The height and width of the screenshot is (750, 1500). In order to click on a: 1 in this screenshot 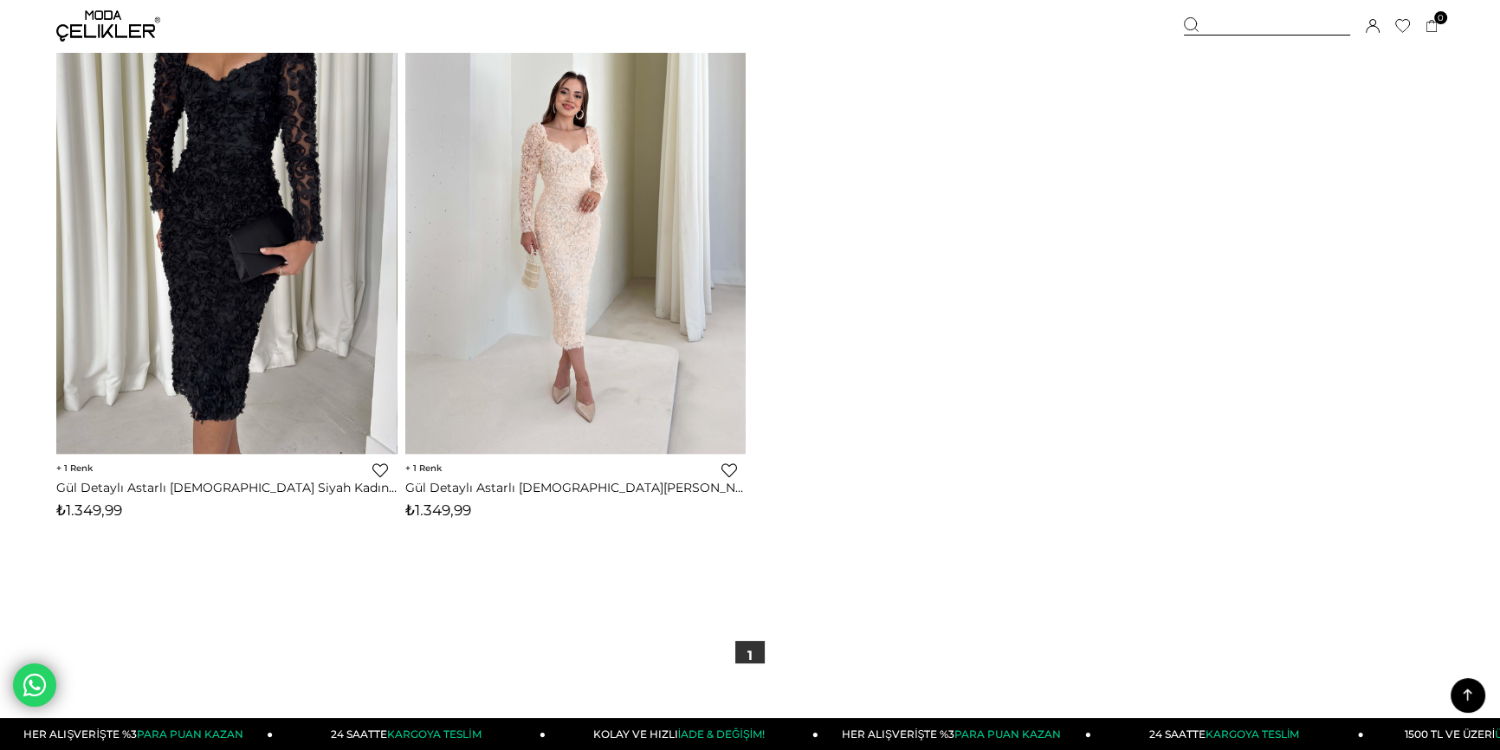, I will do `click(750, 656)`.